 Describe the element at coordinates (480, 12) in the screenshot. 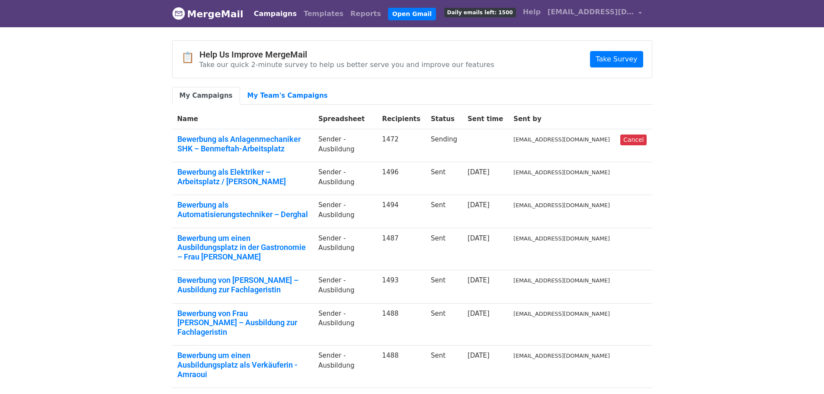

I see `a: Daily emails left: 1500` at that location.